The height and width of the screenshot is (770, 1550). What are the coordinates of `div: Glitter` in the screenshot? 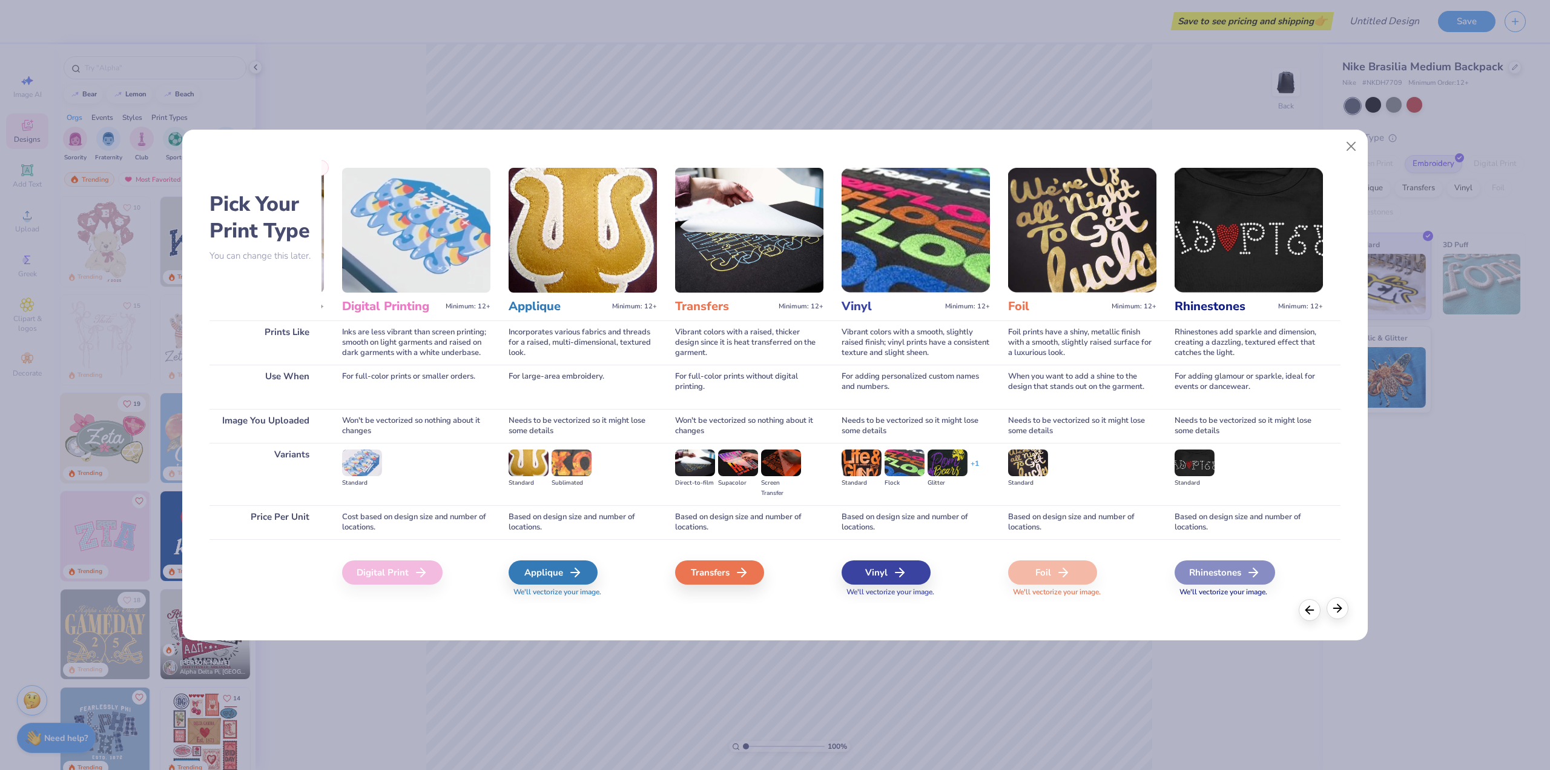 It's located at (948, 483).